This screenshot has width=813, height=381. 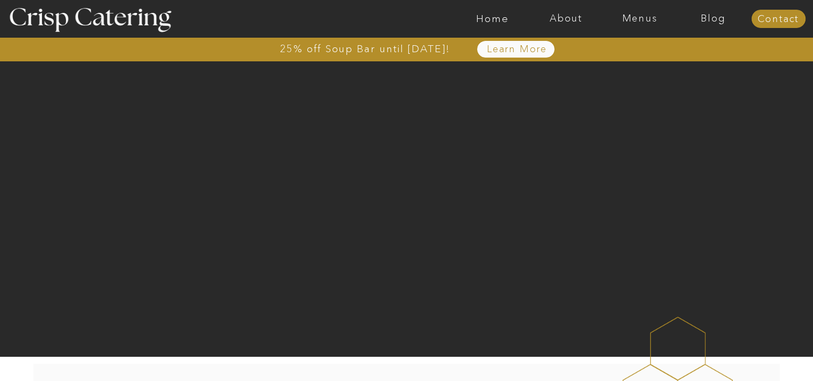 What do you see at coordinates (566, 19) in the screenshot?
I see `a: About` at bounding box center [566, 19].